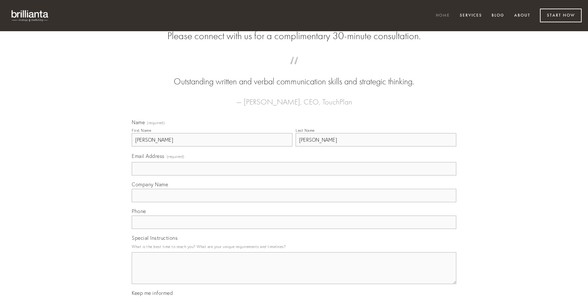 The image size is (588, 299). What do you see at coordinates (152, 292) in the screenshot?
I see `span: Keep me informed` at bounding box center [152, 292].